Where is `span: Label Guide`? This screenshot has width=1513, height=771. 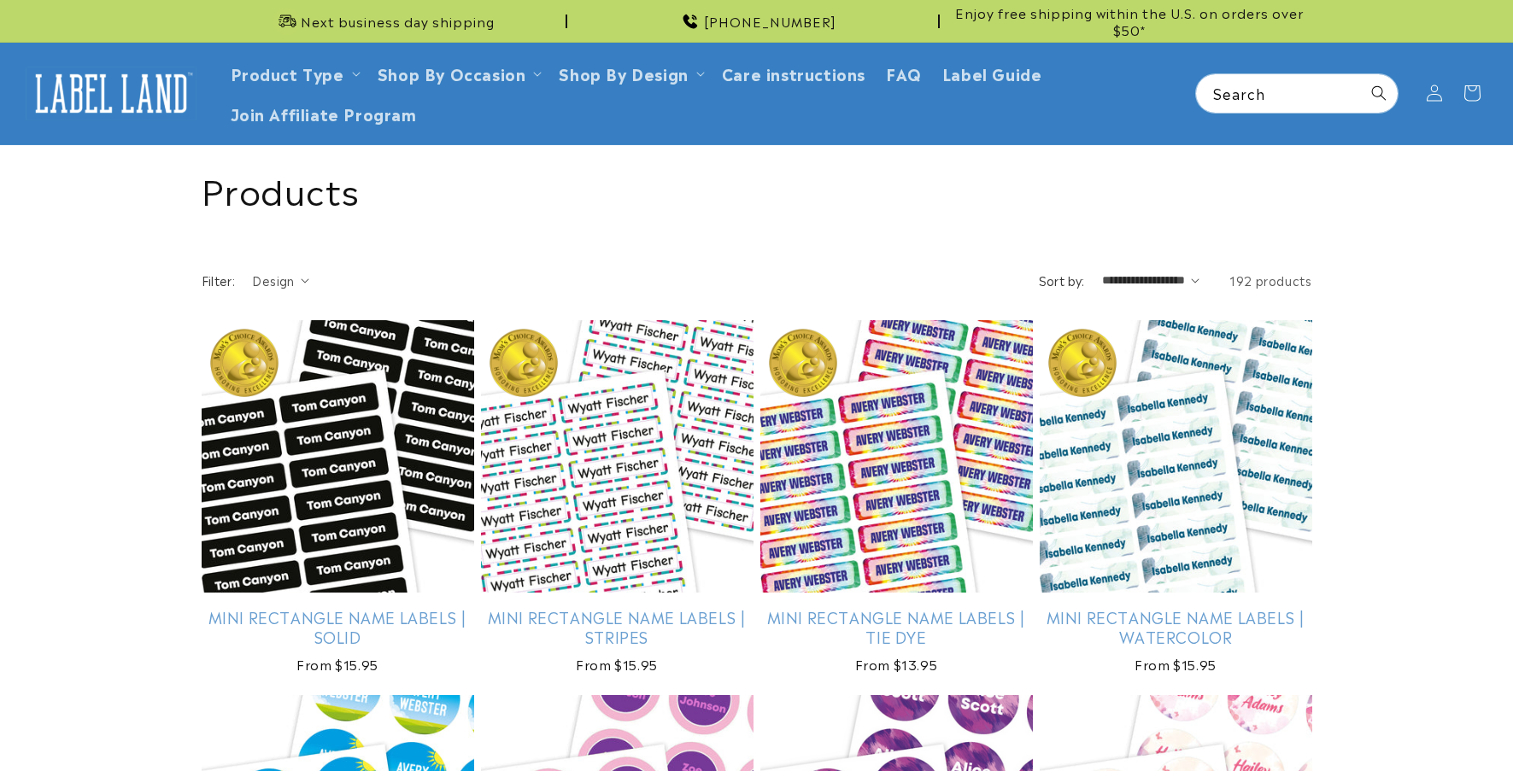
span: Label Guide is located at coordinates (992, 73).